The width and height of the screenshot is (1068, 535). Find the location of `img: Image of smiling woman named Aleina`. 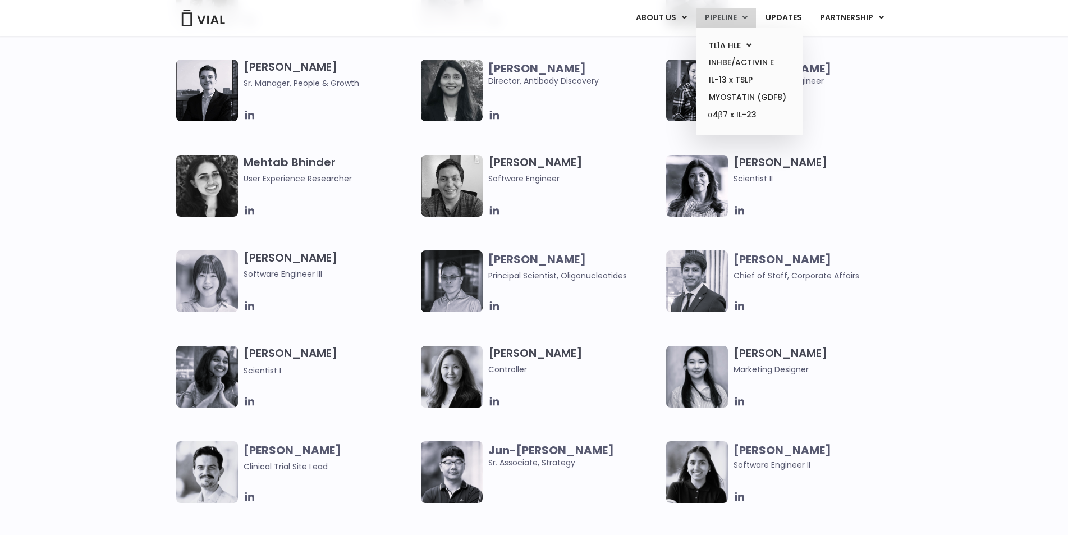

img: Image of smiling woman named Aleina is located at coordinates (452, 377).